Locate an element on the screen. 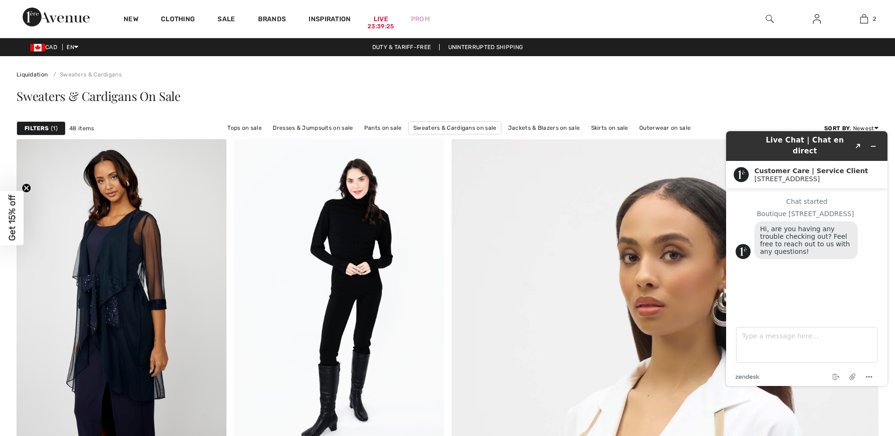  h2: Customer Care | Service Client is located at coordinates (99, 47).